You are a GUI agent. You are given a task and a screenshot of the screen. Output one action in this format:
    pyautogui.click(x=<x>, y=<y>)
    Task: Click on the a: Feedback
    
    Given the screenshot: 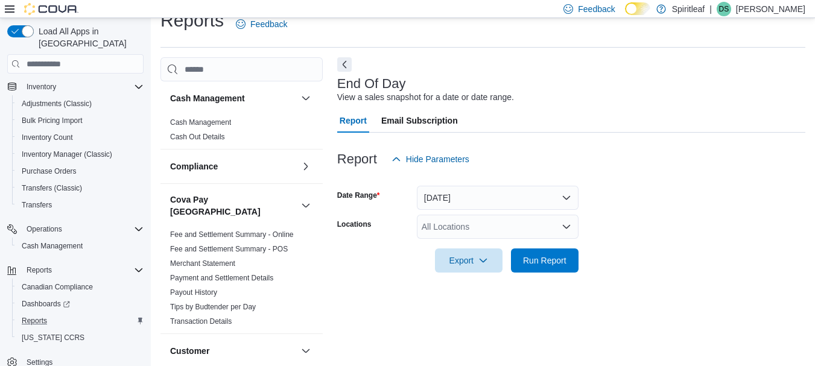 What is the action you would take?
    pyautogui.click(x=261, y=24)
    